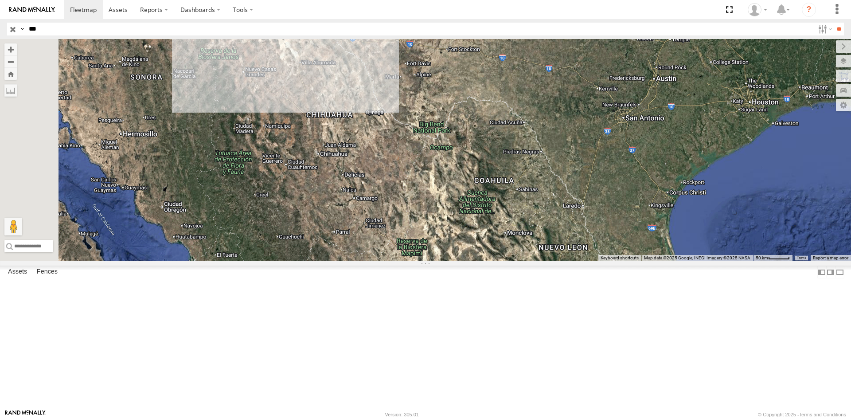 Image resolution: width=851 pixels, height=419 pixels. Describe the element at coordinates (801, 414) in the screenshot. I see `div: © Copyright 2025 -` at that location.